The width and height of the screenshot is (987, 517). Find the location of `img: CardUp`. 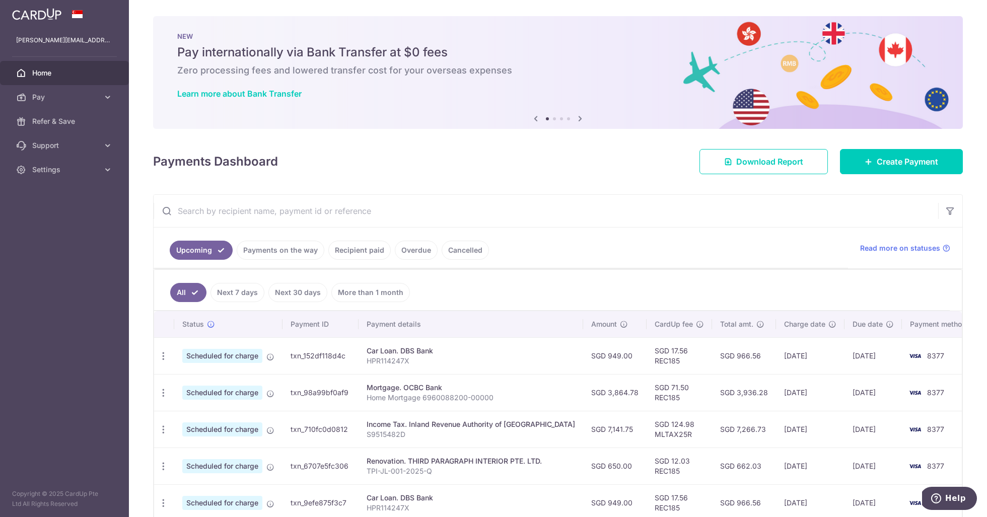

img: CardUp is located at coordinates (37, 14).